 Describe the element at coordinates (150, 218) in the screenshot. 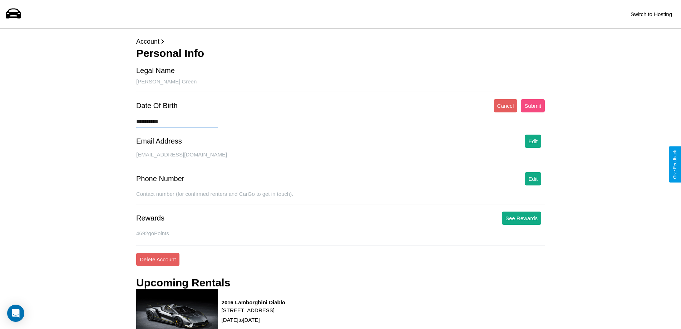

I see `div: Rewards` at that location.